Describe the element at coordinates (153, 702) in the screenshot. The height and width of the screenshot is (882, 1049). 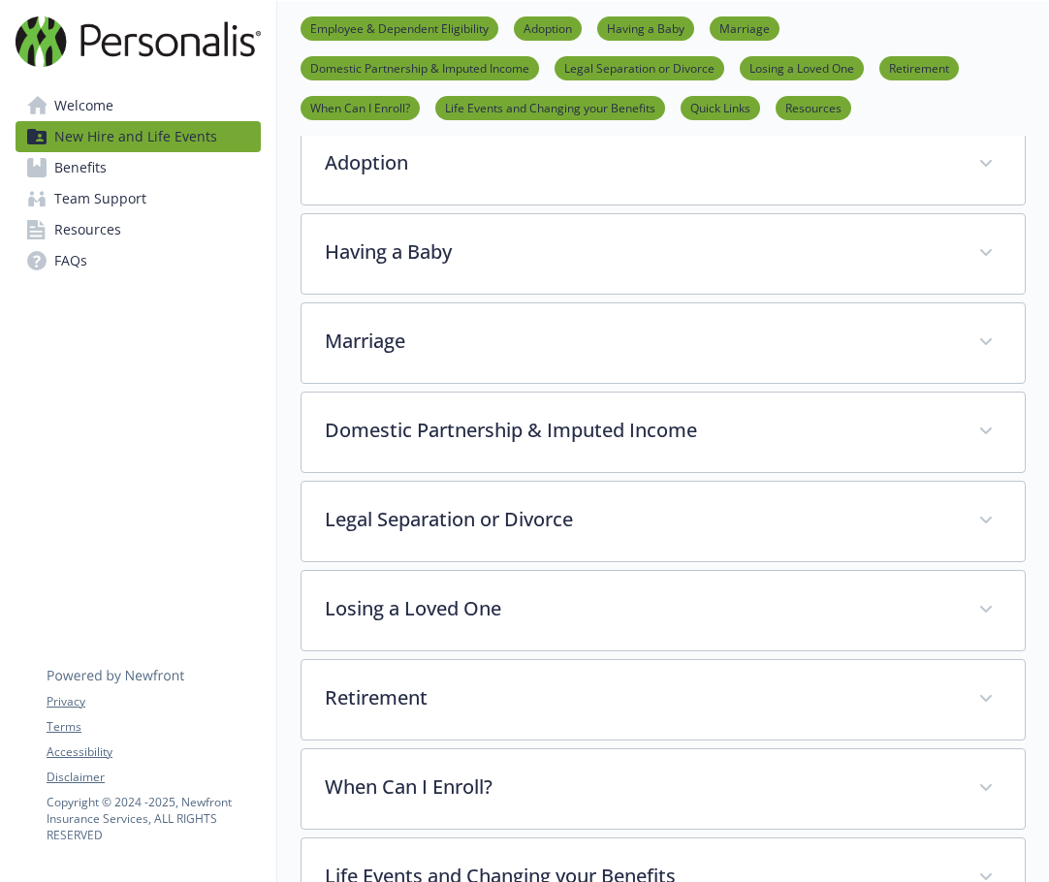
I see `a: Privacy` at that location.